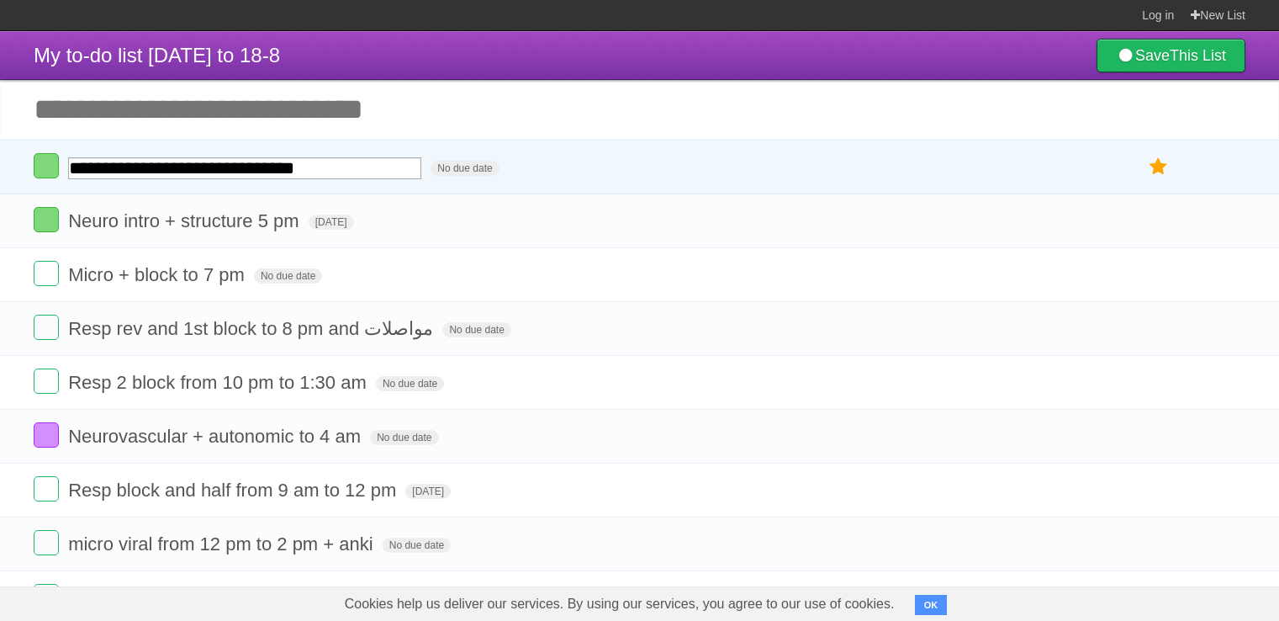  Describe the element at coordinates (223, 543) in the screenshot. I see `span: micro viral from 12 pm to 2 pm + anki` at that location.